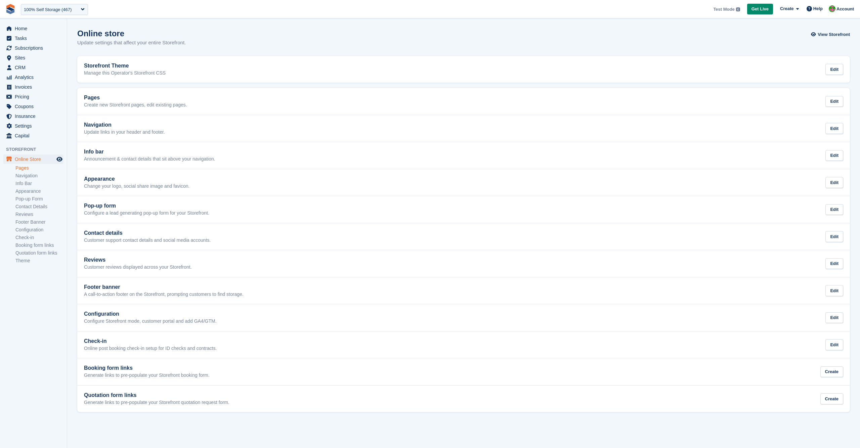  I want to click on span: Tasks, so click(35, 38).